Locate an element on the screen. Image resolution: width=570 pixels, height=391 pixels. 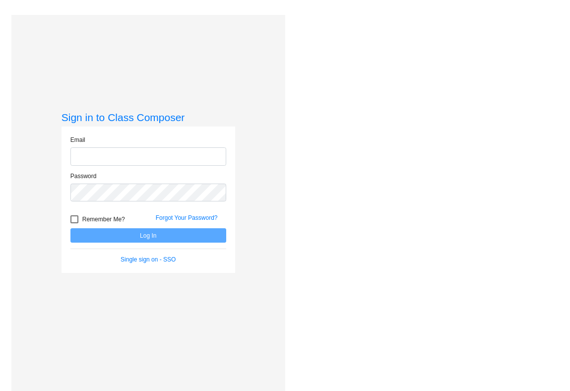
label: Password is located at coordinates (83, 176).